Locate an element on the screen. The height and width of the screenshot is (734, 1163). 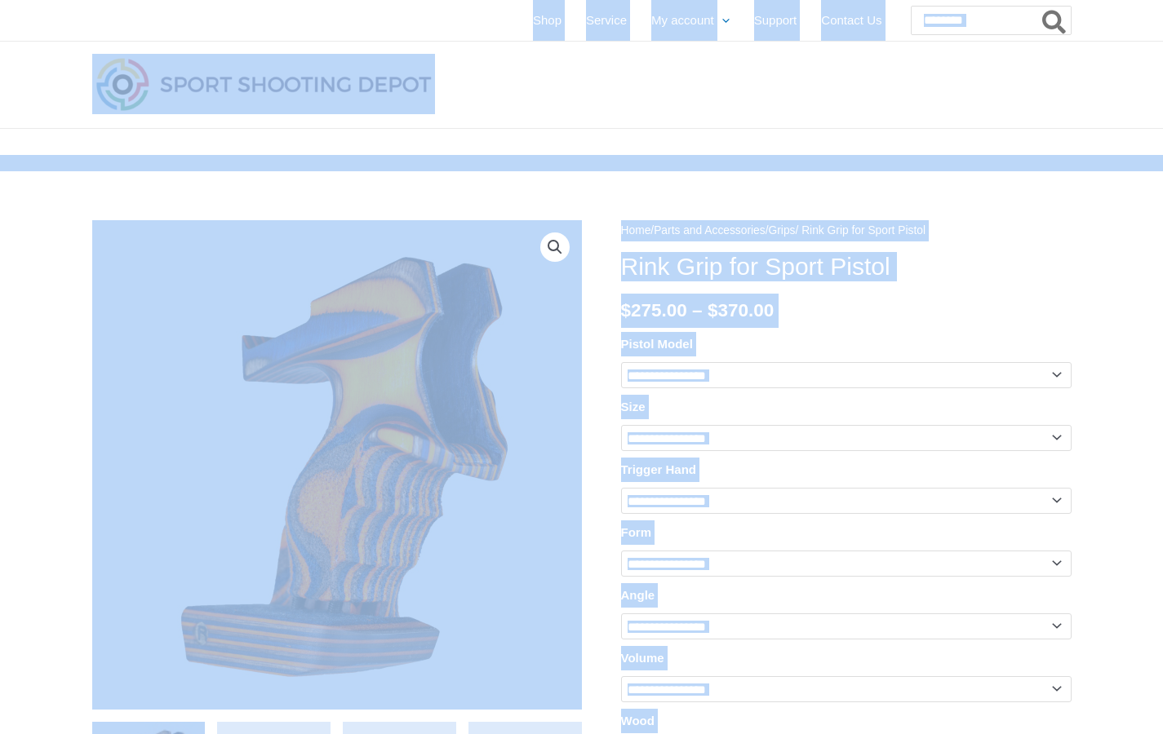
h1: Rink Grip for Sport Pistol is located at coordinates (846, 267).